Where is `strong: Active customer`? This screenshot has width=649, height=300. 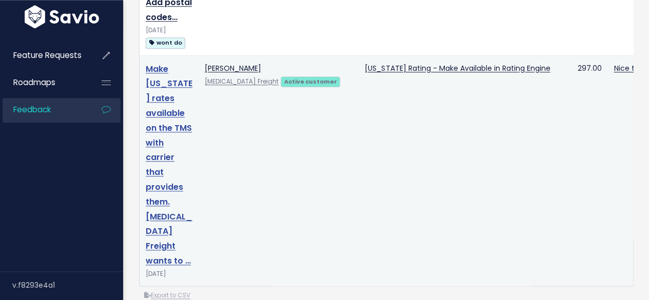 strong: Active customer is located at coordinates (310, 82).